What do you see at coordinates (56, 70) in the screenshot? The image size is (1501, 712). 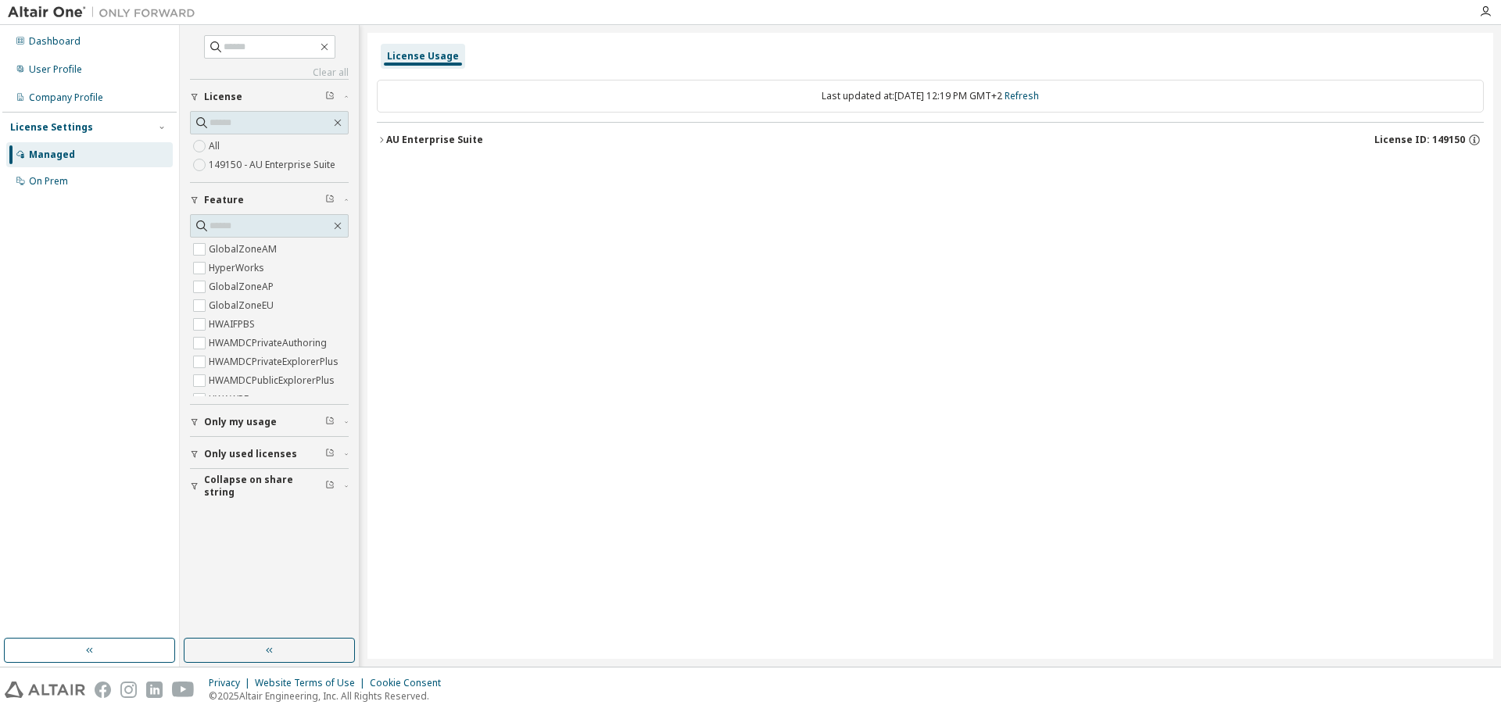 I see `div: User Profile` at bounding box center [56, 70].